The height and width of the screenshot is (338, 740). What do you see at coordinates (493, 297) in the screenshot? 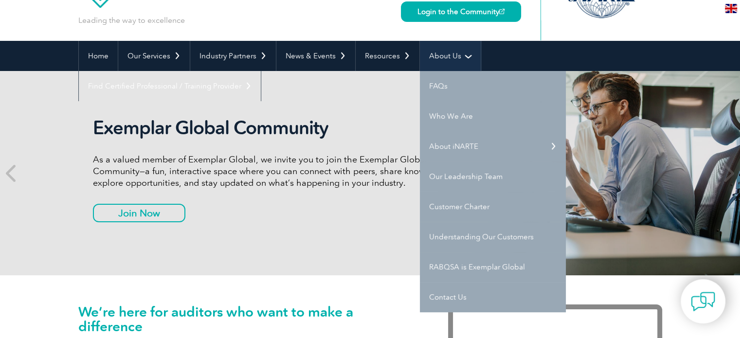
I see `a: Contact Us` at bounding box center [493, 297].